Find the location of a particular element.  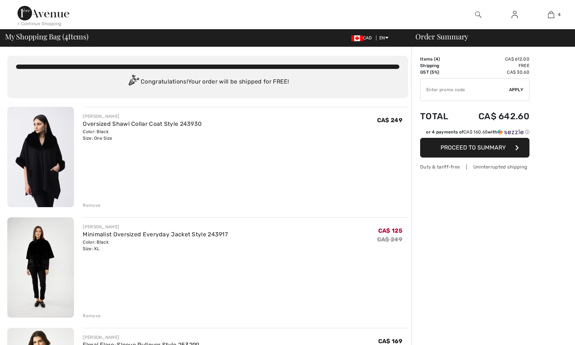

div: or 4 payments of with is located at coordinates (478, 132).